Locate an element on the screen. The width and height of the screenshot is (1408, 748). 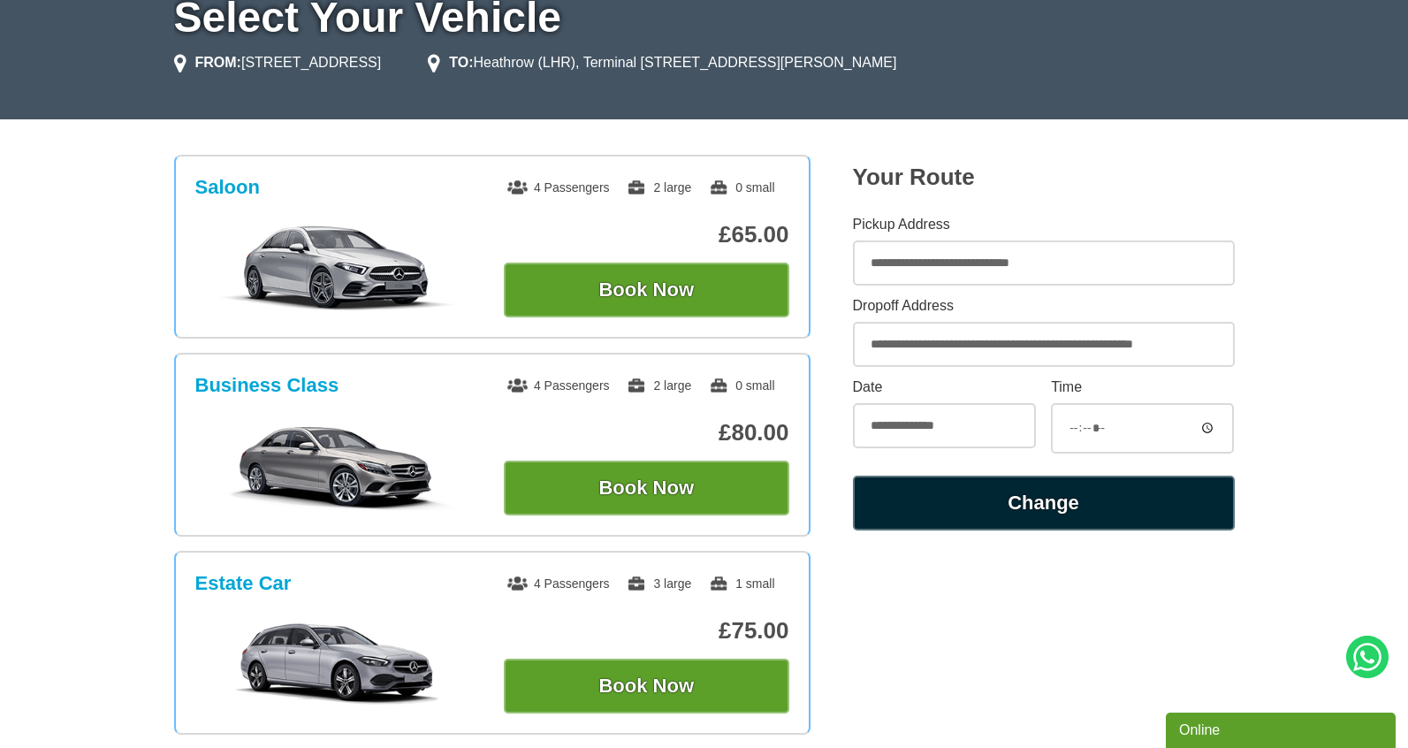
span: 1 small is located at coordinates (741, 583).